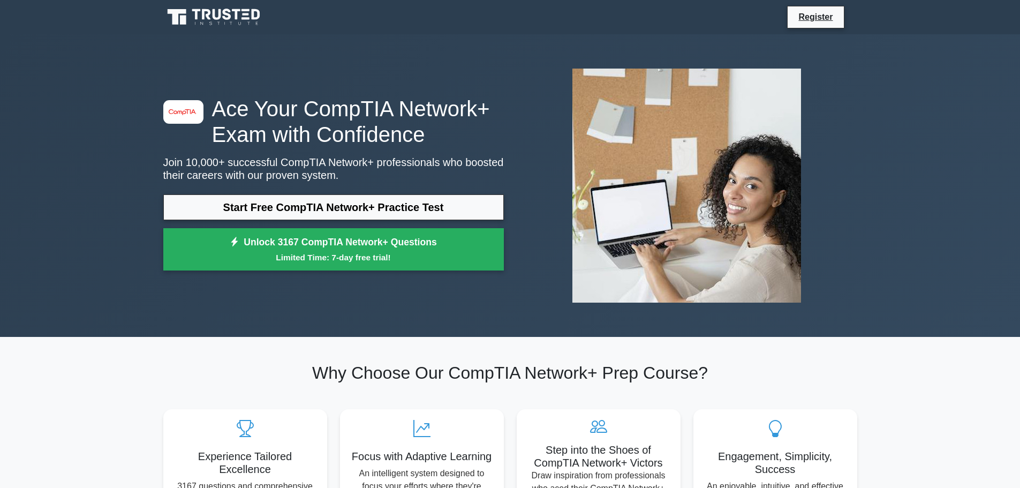 Image resolution: width=1020 pixels, height=488 pixels. What do you see at coordinates (775, 463) in the screenshot?
I see `h5: Engagement, Simplicity, Success` at bounding box center [775, 463].